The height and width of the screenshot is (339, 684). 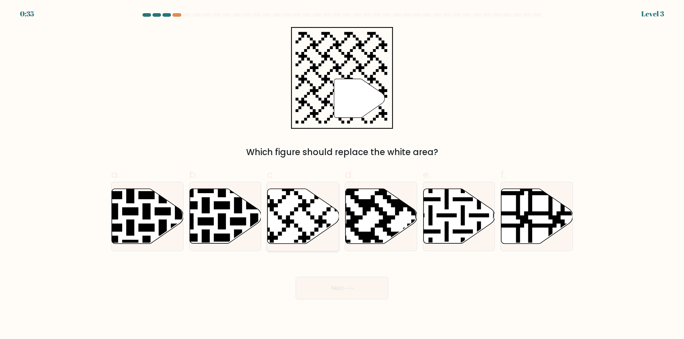 I want to click on button: Next, so click(x=342, y=288).